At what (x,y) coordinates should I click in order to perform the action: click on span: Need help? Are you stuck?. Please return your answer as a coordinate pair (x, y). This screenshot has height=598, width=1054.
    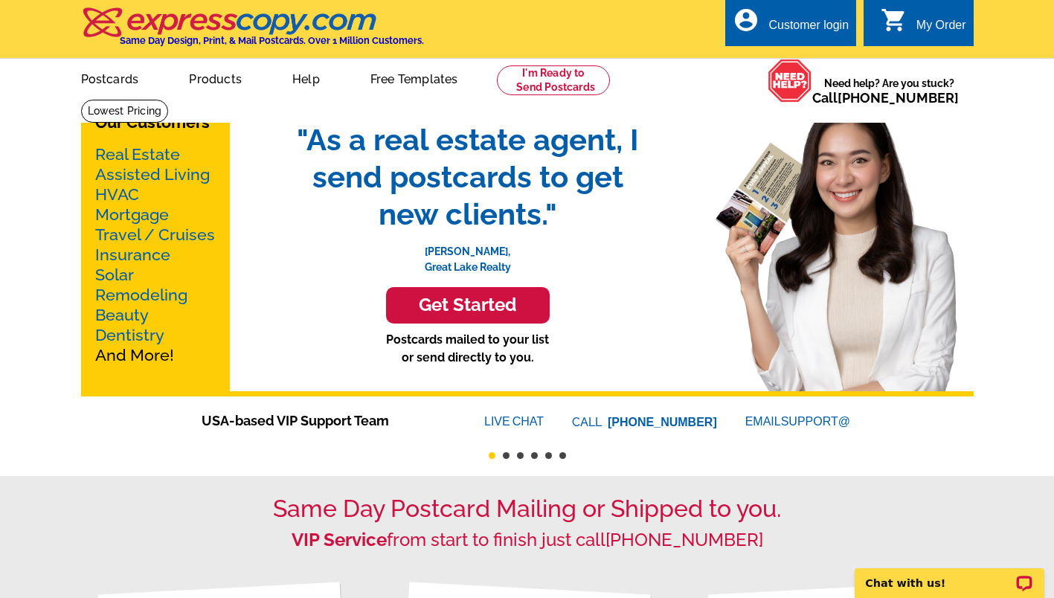
    Looking at the image, I should click on (889, 91).